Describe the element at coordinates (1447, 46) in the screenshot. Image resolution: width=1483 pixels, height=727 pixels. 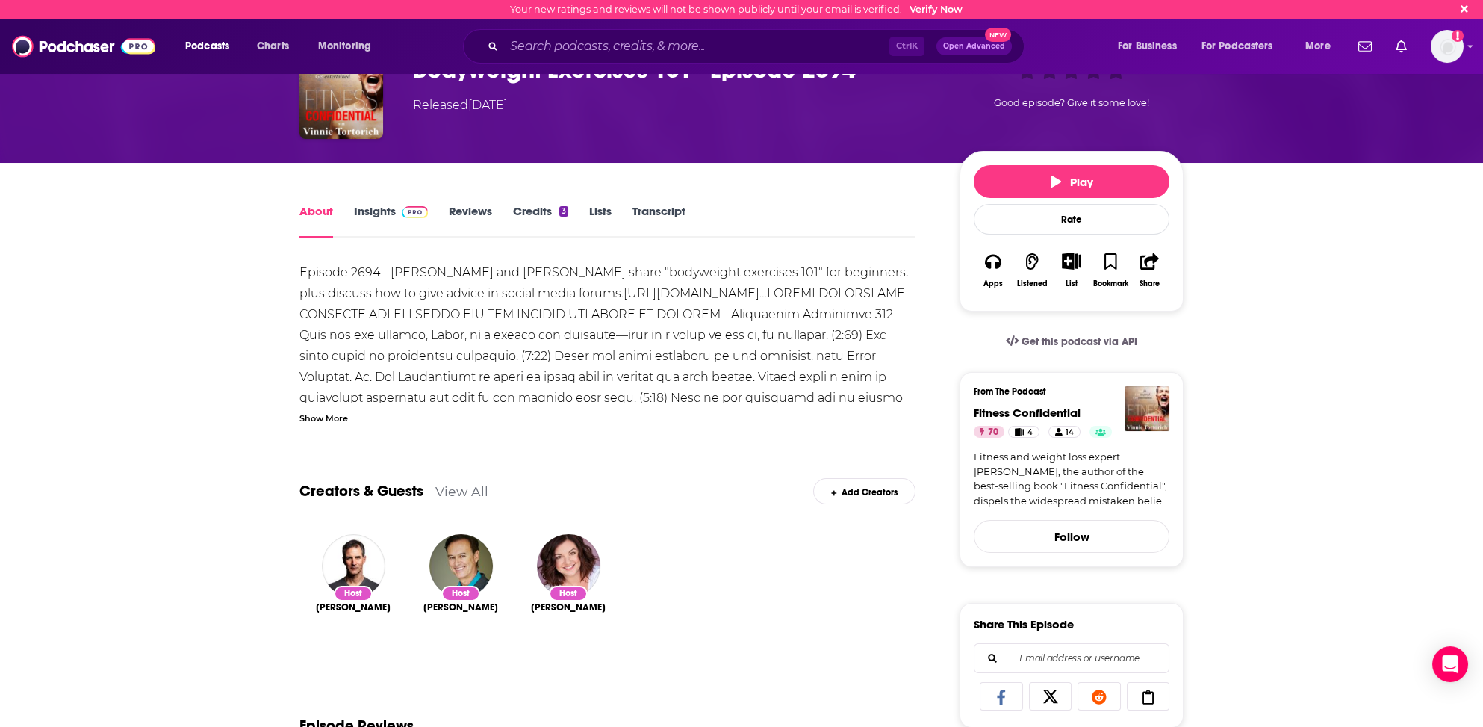
I see `span: Logged in as BretAita` at that location.